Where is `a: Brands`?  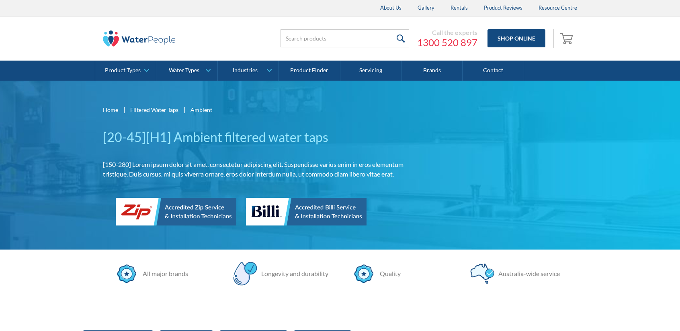
a: Brands is located at coordinates (432, 71).